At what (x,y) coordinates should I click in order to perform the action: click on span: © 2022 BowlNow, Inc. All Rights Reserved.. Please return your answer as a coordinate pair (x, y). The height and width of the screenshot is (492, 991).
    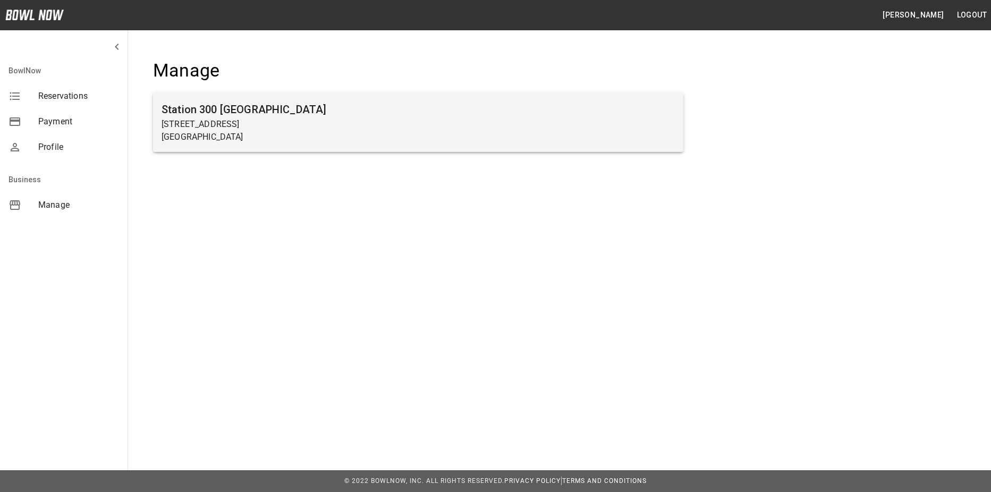
    Looking at the image, I should click on (424, 481).